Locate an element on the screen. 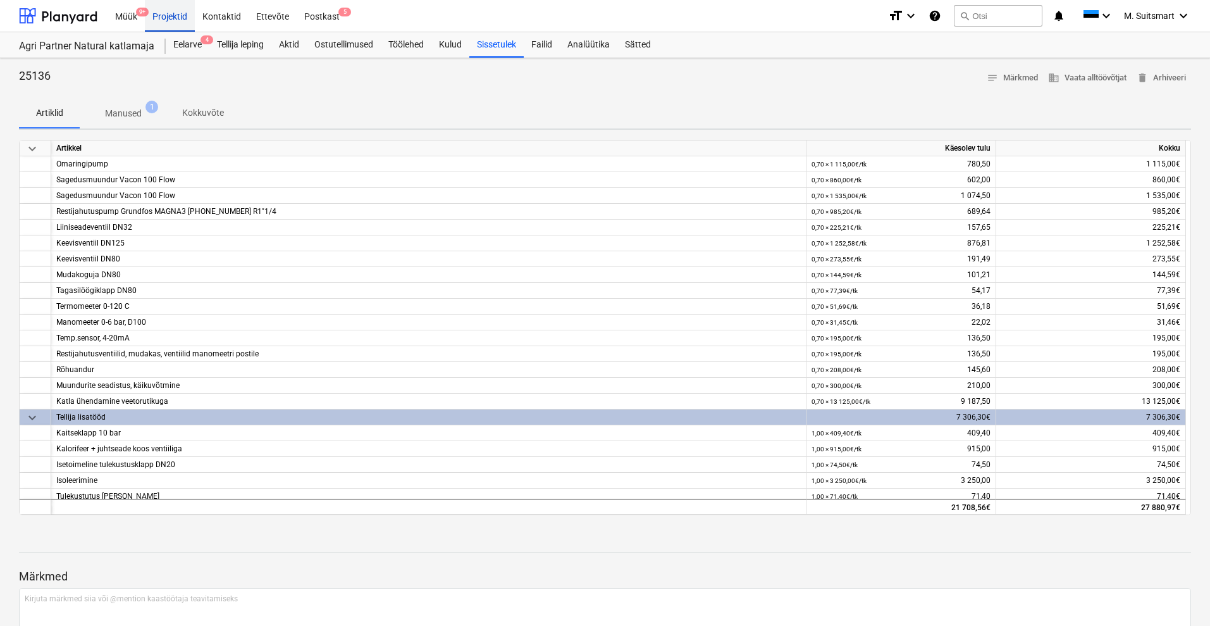  div: 210,00 is located at coordinates (901, 385).